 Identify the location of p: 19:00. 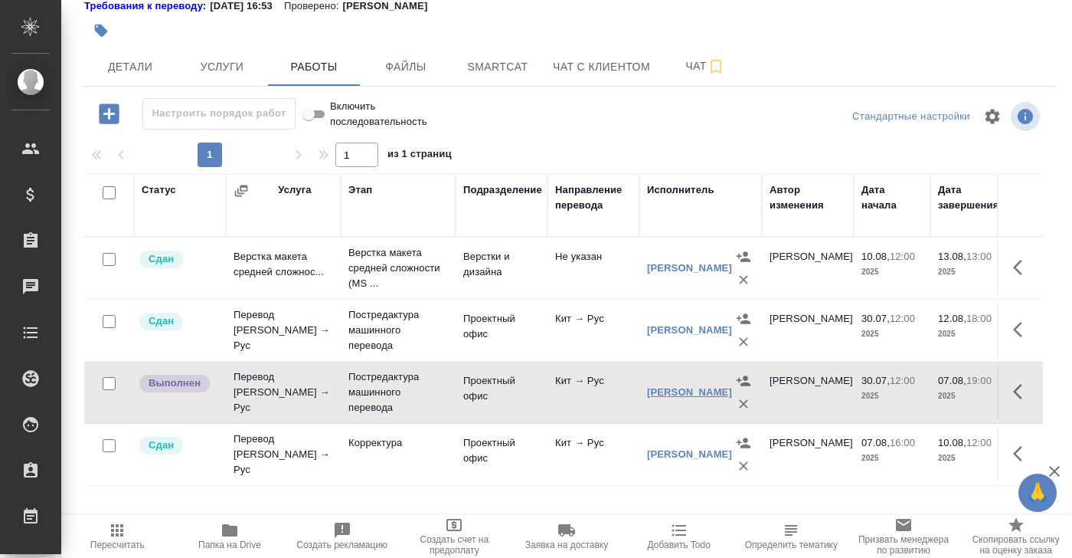
(979, 380).